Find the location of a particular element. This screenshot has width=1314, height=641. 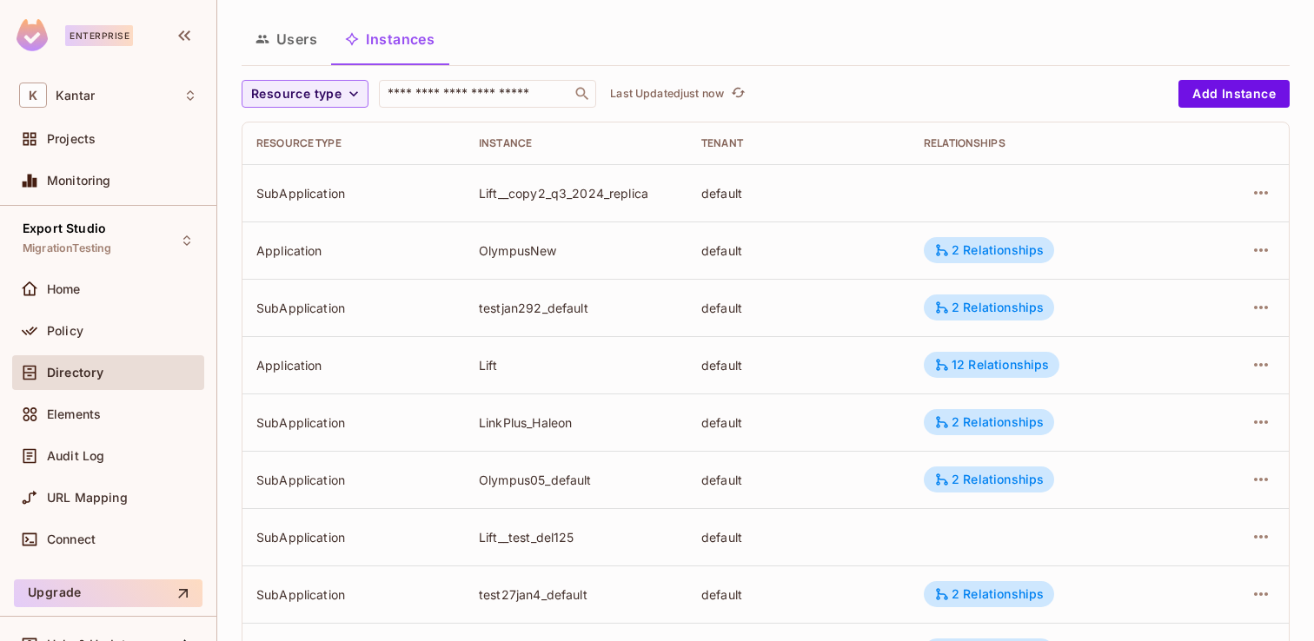

span: Resource type is located at coordinates (296, 94).